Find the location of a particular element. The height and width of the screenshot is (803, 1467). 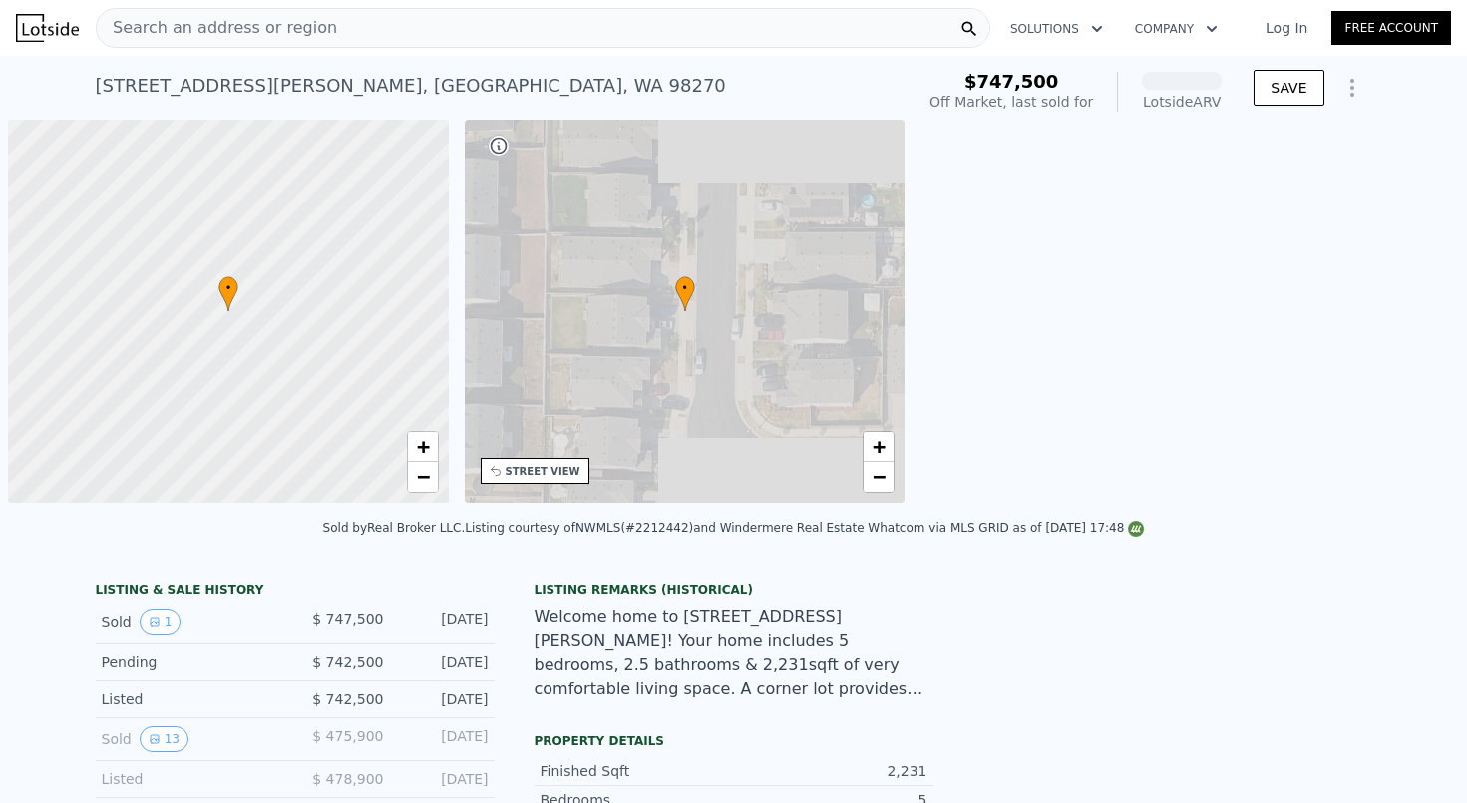

span: $ 747,500 is located at coordinates (347, 619).